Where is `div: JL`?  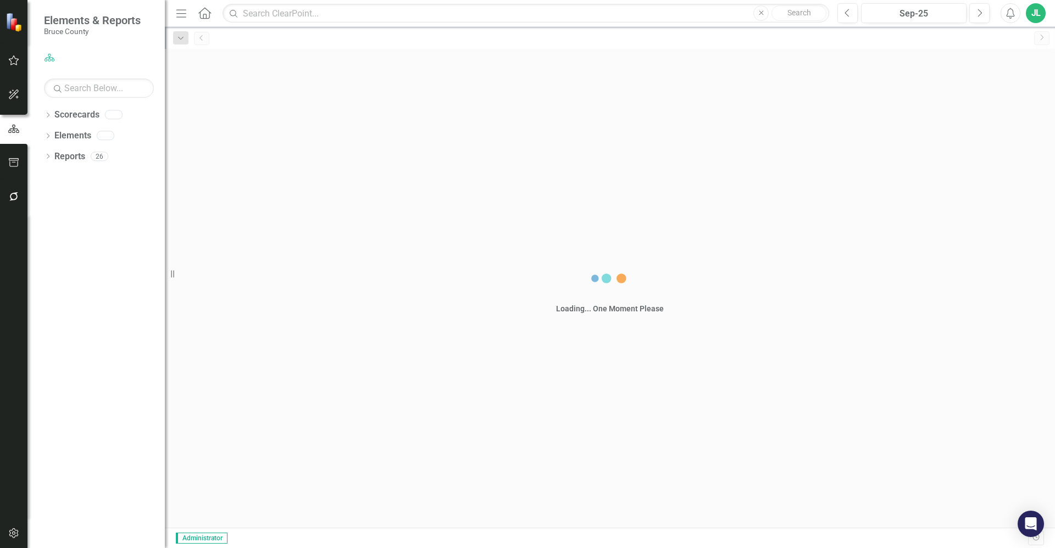
div: JL is located at coordinates (1035, 13).